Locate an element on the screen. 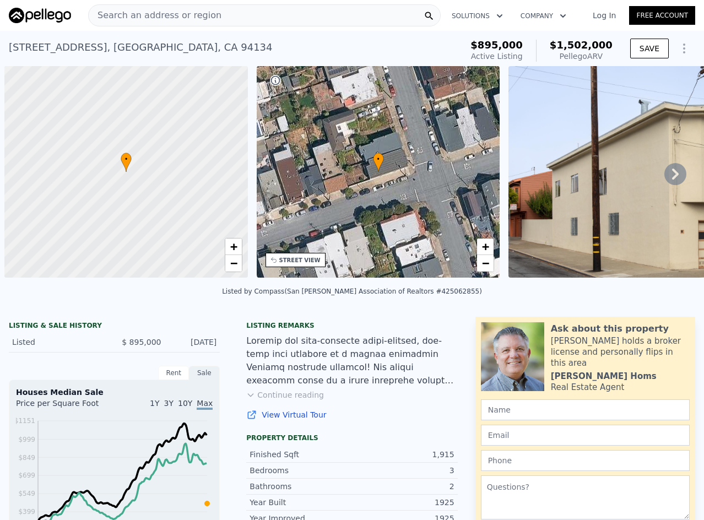  div: 3 is located at coordinates (403, 471).